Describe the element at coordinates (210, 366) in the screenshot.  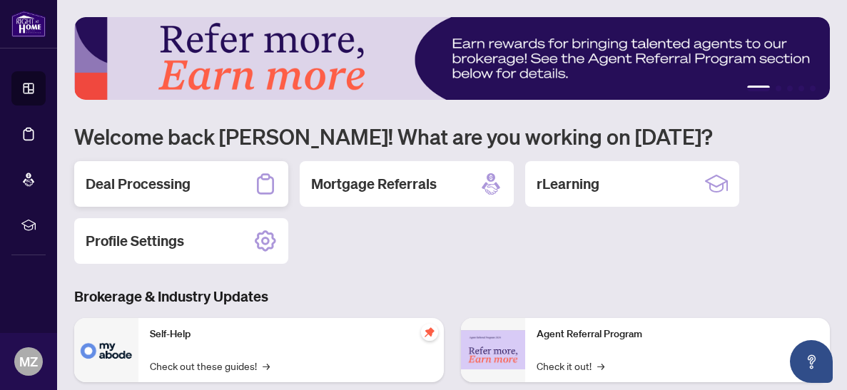
I see `a: Check out these guides!→` at that location.